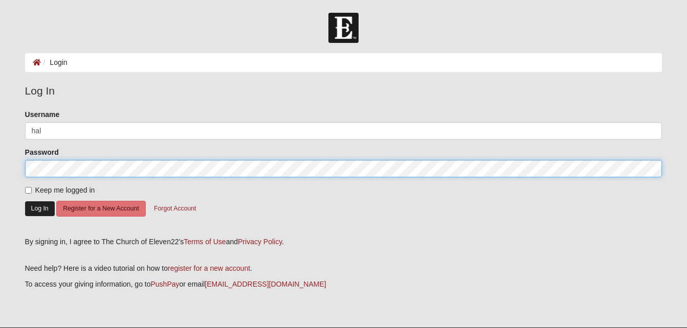 This screenshot has height=328, width=687. What do you see at coordinates (40, 209) in the screenshot?
I see `button: Log In` at bounding box center [40, 209].